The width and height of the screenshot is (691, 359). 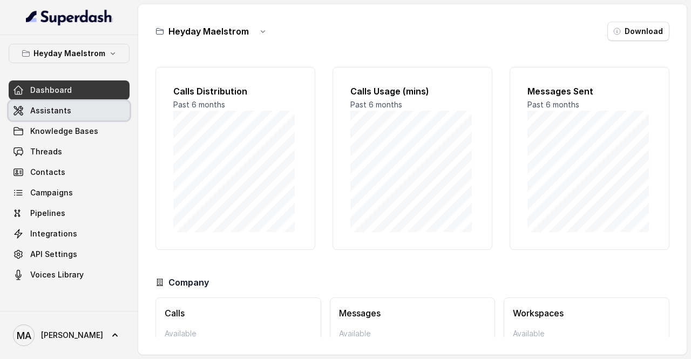 What do you see at coordinates (208, 31) in the screenshot?
I see `h3: Heyday Maelstrom` at bounding box center [208, 31].